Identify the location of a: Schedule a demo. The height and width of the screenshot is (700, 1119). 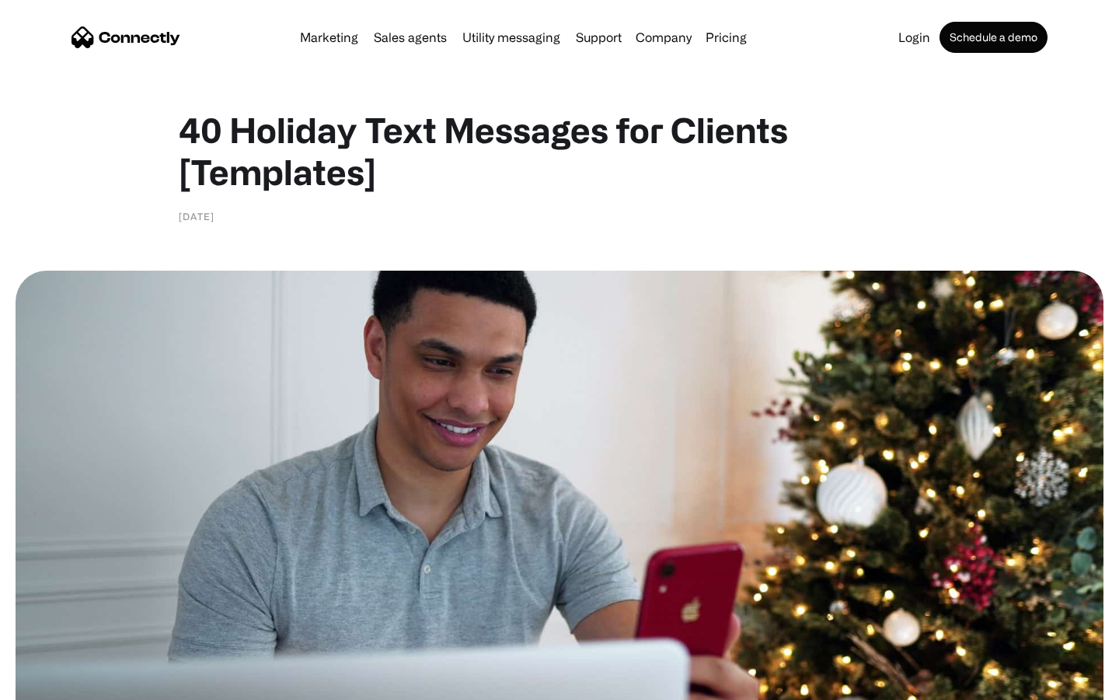
(994, 37).